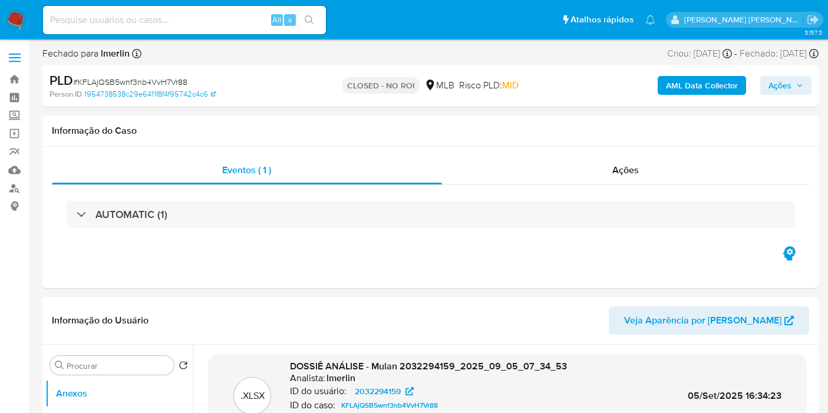  Describe the element at coordinates (150, 94) in the screenshot. I see `a: 1954738538c29e6411f8f4f95742c4c6` at that location.